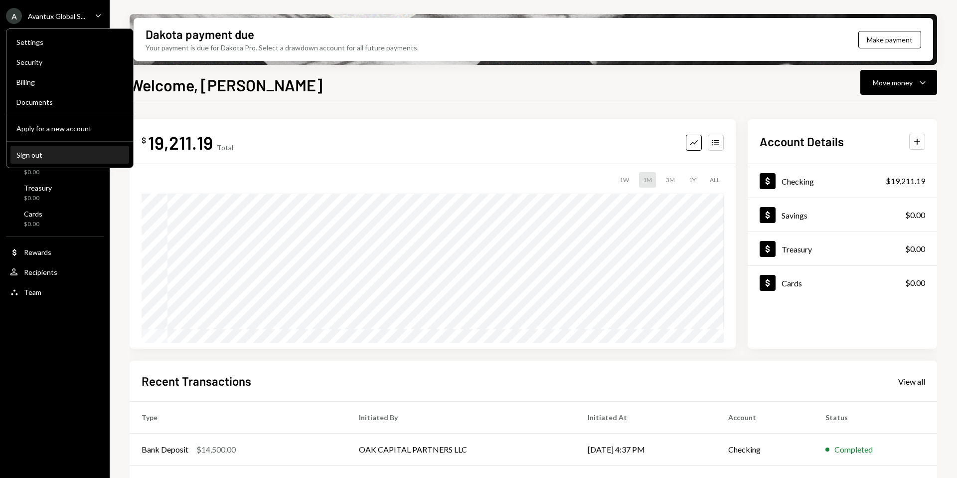 This screenshot has width=957, height=478. What do you see at coordinates (853, 449) in the screenshot?
I see `div: Completed` at bounding box center [853, 449].